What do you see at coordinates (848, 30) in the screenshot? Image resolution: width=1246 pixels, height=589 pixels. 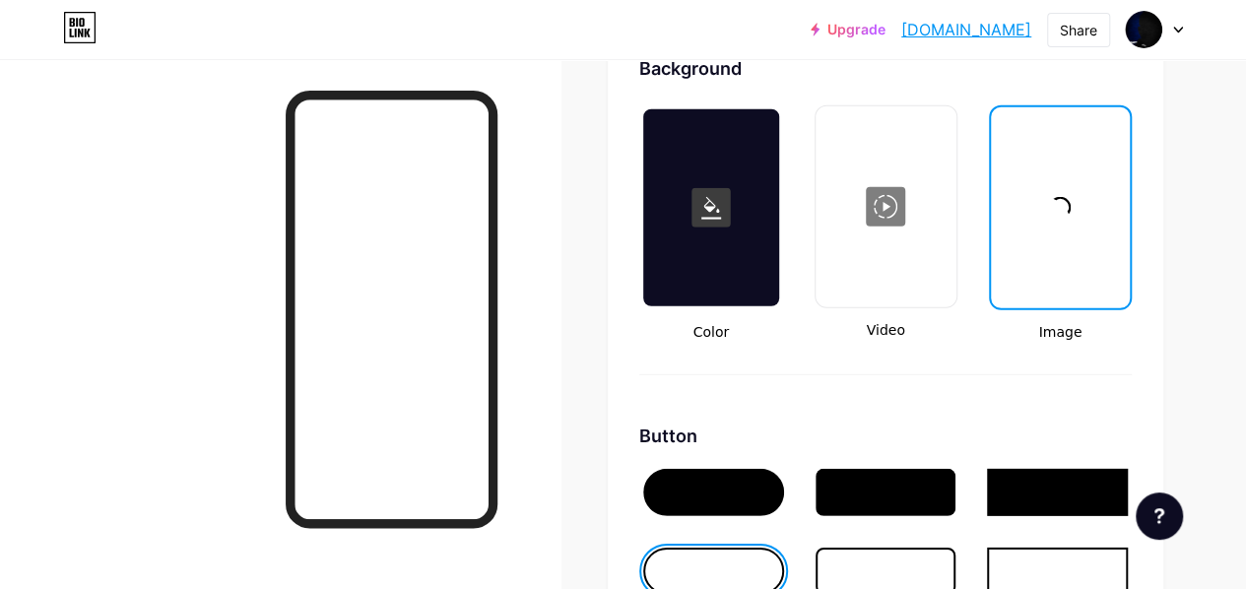 I see `a: Upgrade` at bounding box center [848, 30].